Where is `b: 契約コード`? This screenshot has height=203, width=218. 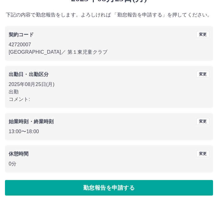
b: 契約コード is located at coordinates (21, 35).